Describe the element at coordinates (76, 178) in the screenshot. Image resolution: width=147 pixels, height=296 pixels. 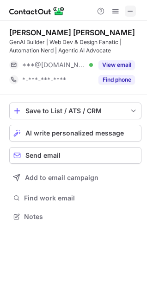
I see `button: Add to email campaign` at that location.